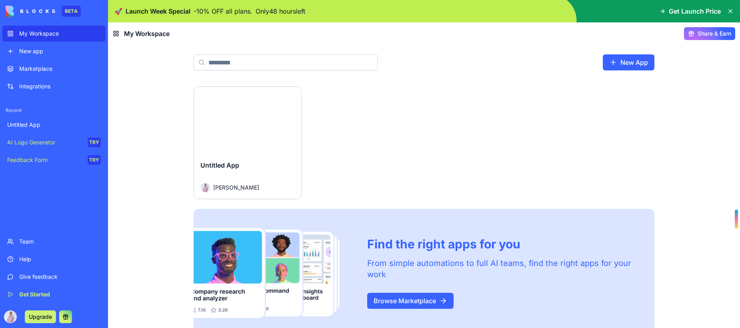  I want to click on img: Frame_181_egmpey.png, so click(274, 273).